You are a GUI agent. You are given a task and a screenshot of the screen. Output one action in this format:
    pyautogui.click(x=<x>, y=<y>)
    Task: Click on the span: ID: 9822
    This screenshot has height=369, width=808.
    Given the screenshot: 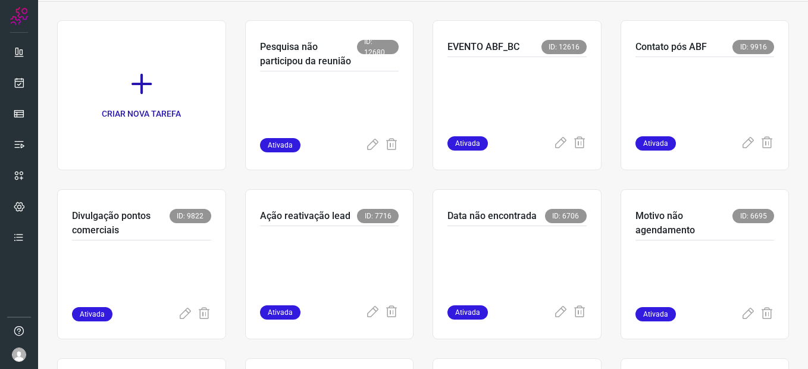 What is the action you would take?
    pyautogui.click(x=190, y=216)
    